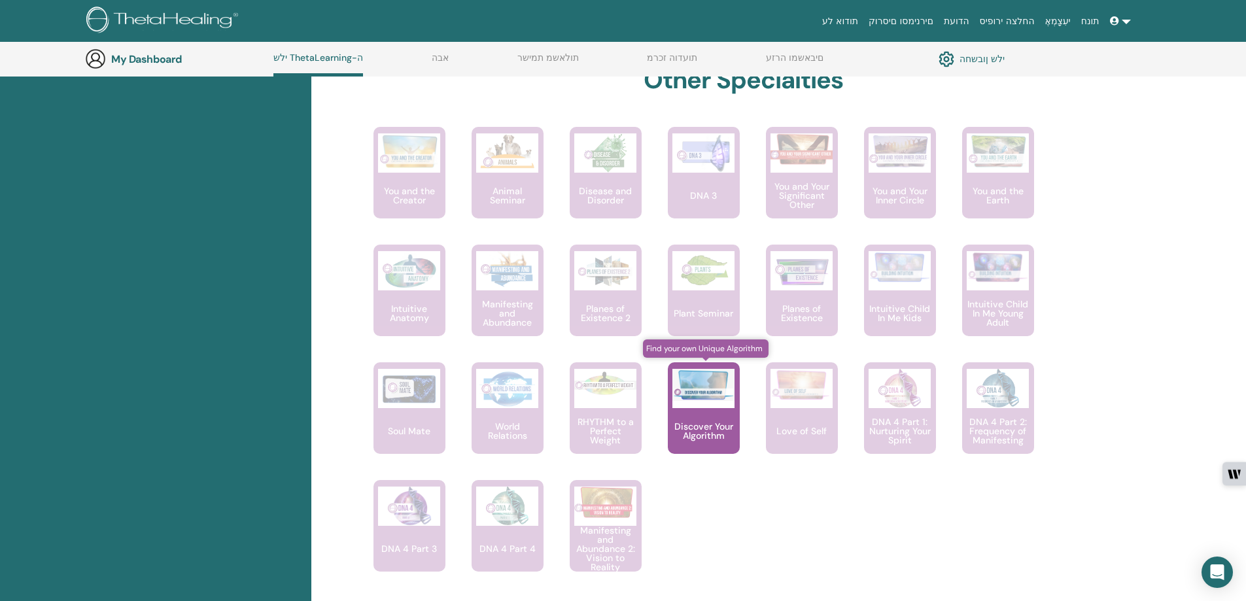  What do you see at coordinates (1090, 21) in the screenshot?
I see `a: תונח` at bounding box center [1090, 21].